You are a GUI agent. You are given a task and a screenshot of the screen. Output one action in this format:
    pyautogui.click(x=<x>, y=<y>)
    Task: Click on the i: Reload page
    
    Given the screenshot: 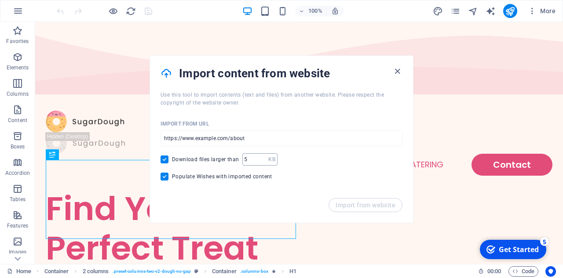 What is the action you would take?
    pyautogui.click(x=131, y=11)
    